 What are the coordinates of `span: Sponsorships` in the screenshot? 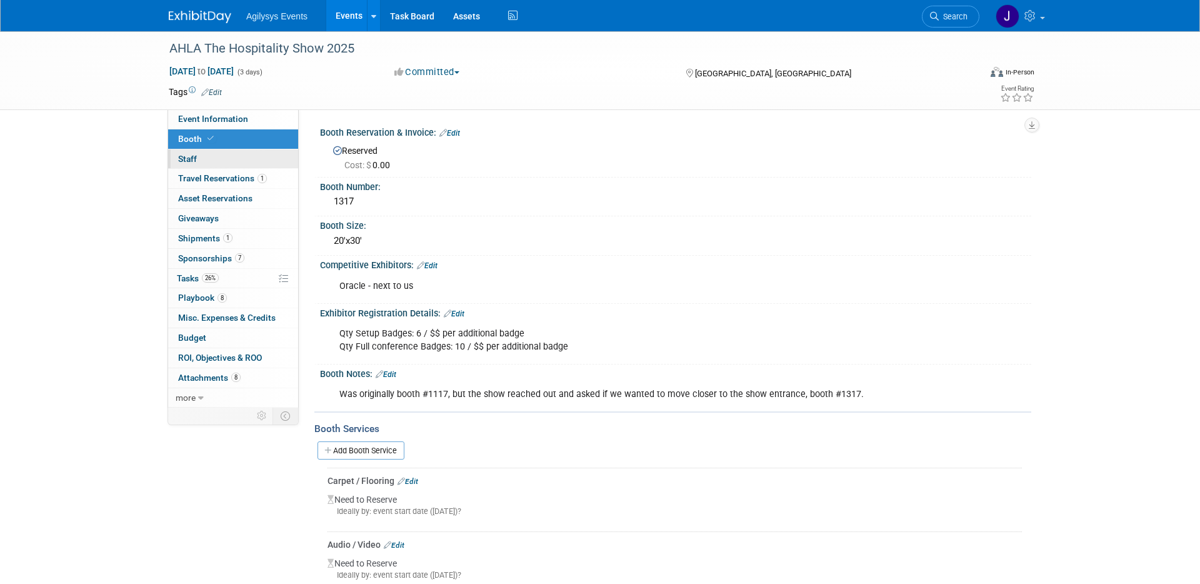 It's located at (211, 258).